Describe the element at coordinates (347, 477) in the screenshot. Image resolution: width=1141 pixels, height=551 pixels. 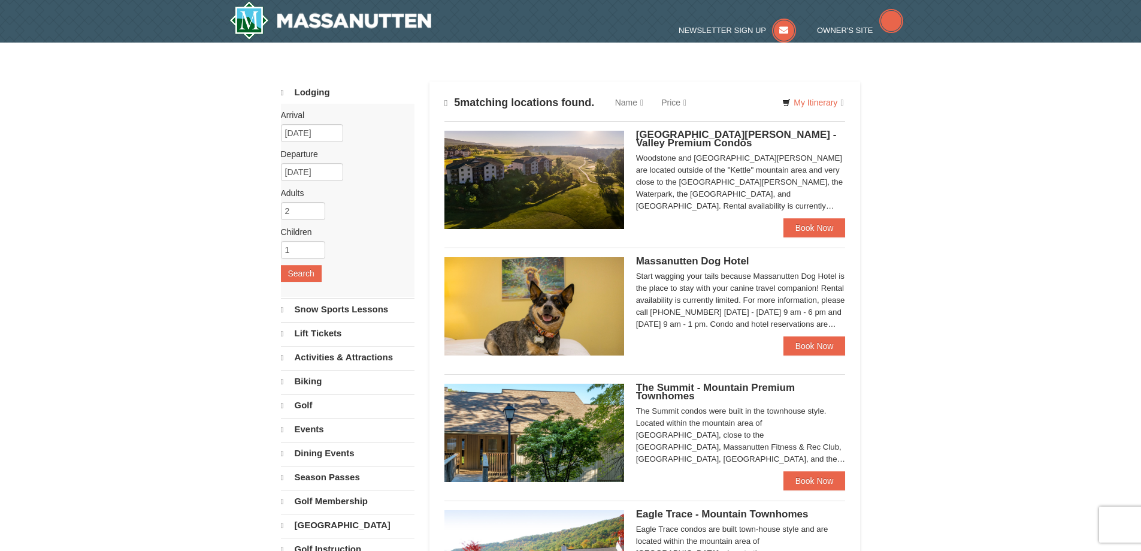
I see `a: Season Passes` at that location.